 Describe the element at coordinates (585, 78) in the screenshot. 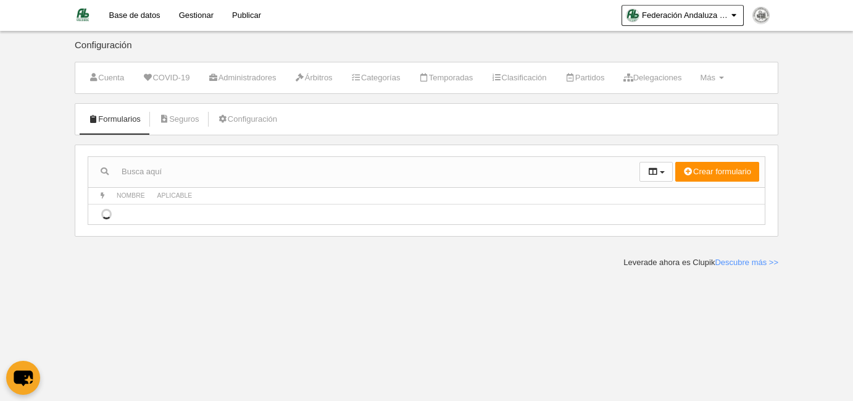

I see `a: Partidos` at that location.